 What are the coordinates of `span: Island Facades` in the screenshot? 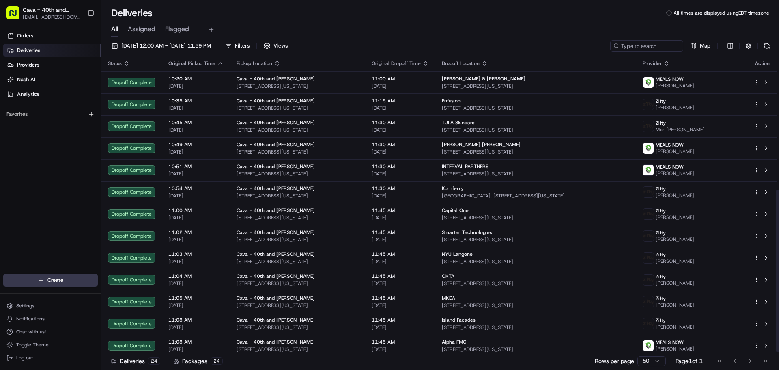 It's located at (459, 320).